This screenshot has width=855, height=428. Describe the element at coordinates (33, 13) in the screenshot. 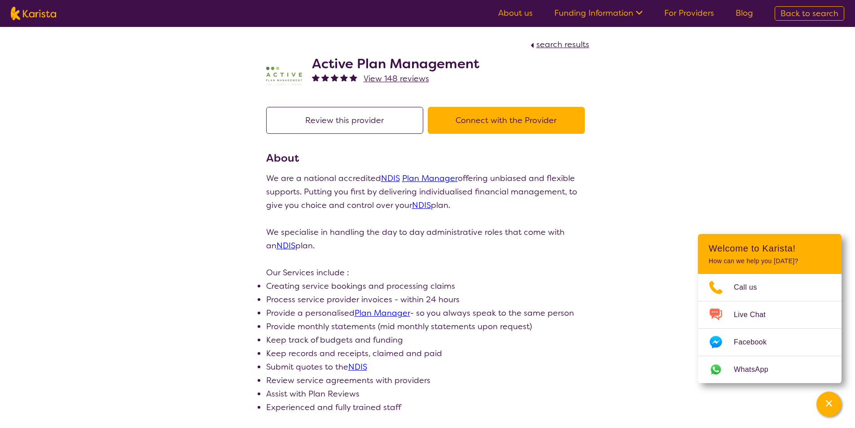

I see `img: Karista logo` at that location.